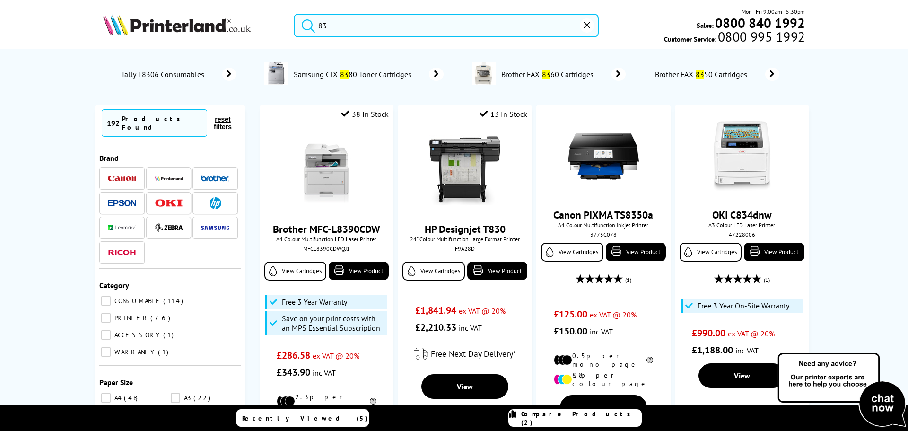  I want to click on span: Customer Service:, so click(735, 38).